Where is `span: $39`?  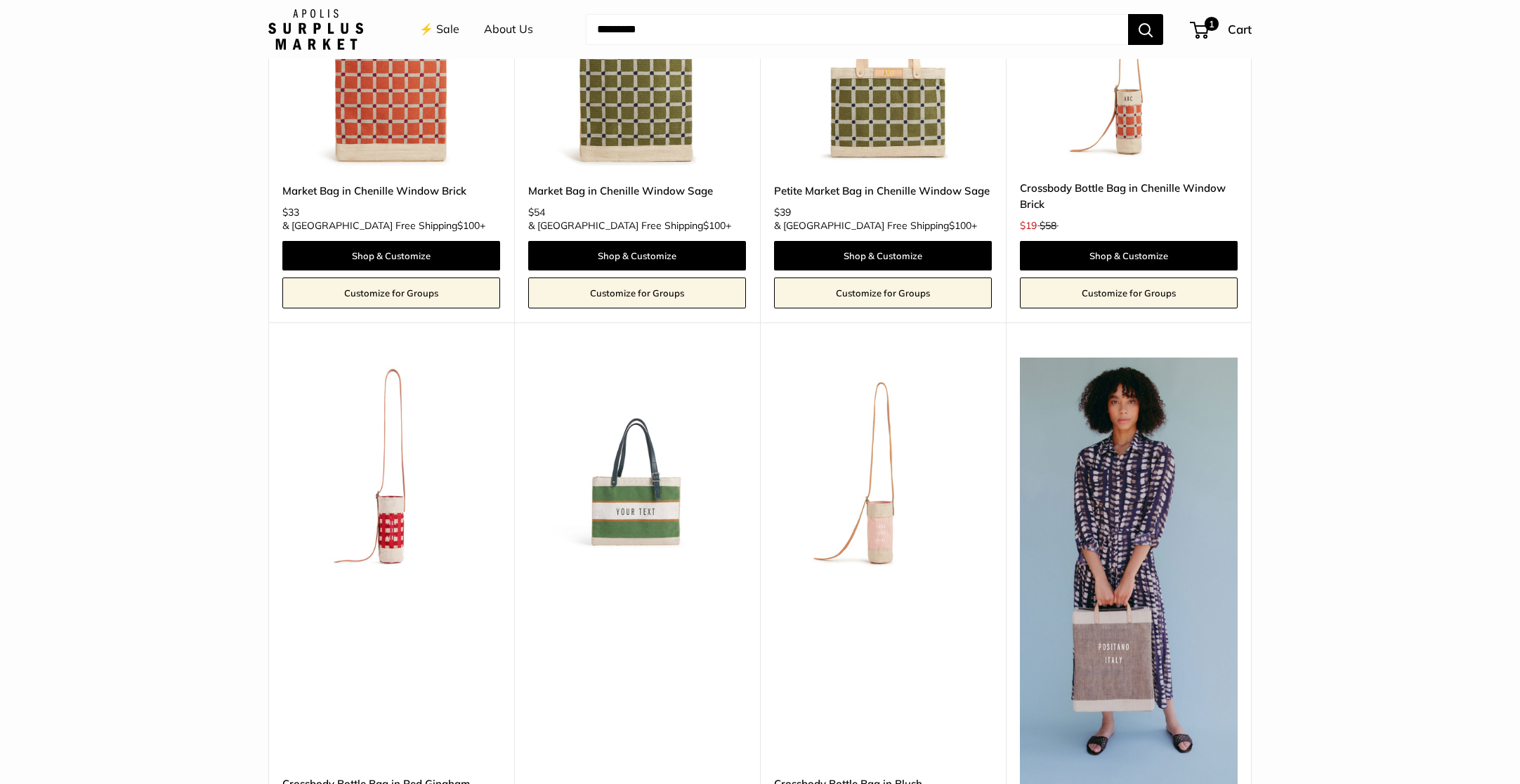
span: $39 is located at coordinates (782, 212).